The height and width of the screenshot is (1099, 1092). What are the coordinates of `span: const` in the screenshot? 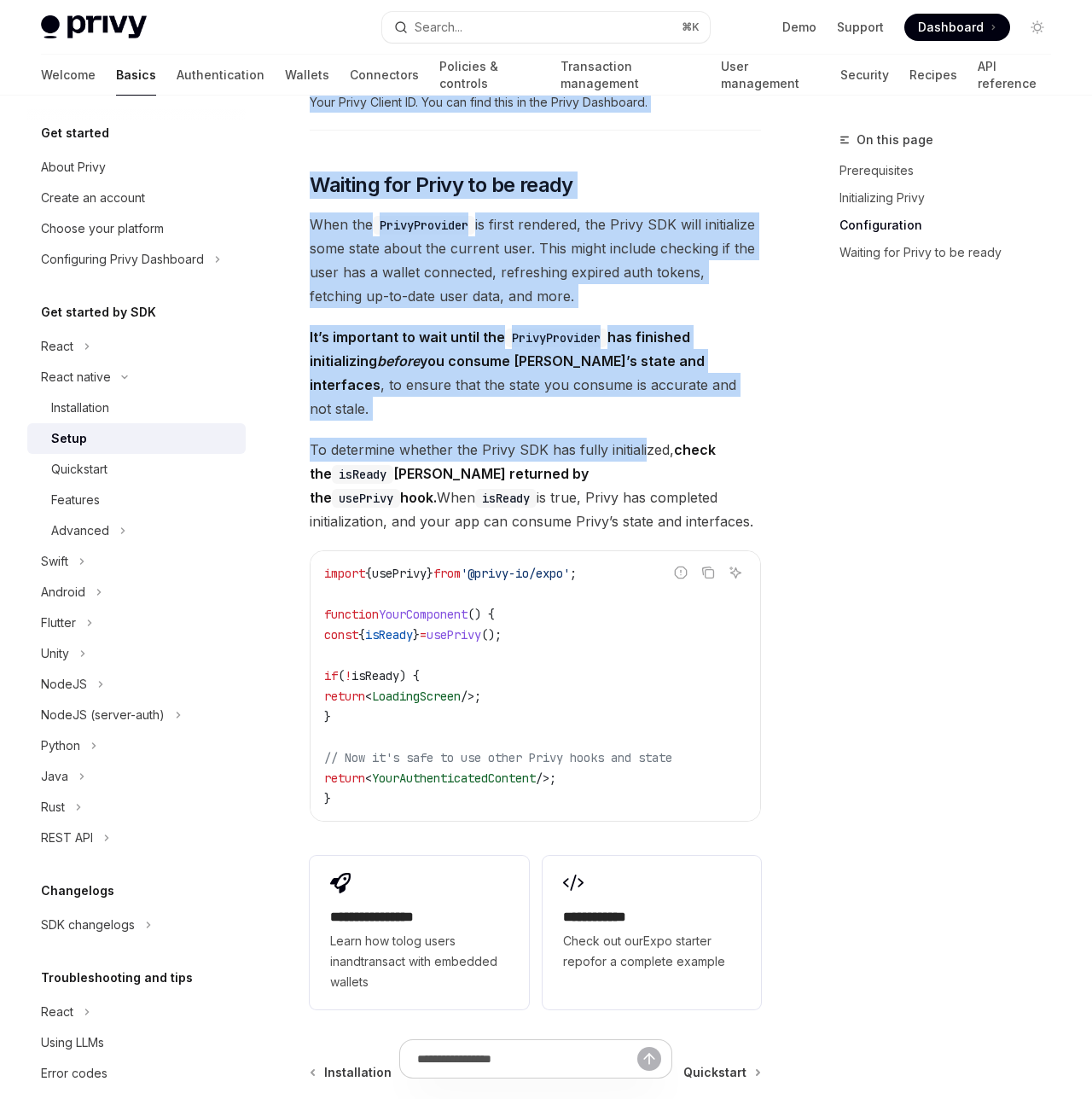 It's located at (341, 635).